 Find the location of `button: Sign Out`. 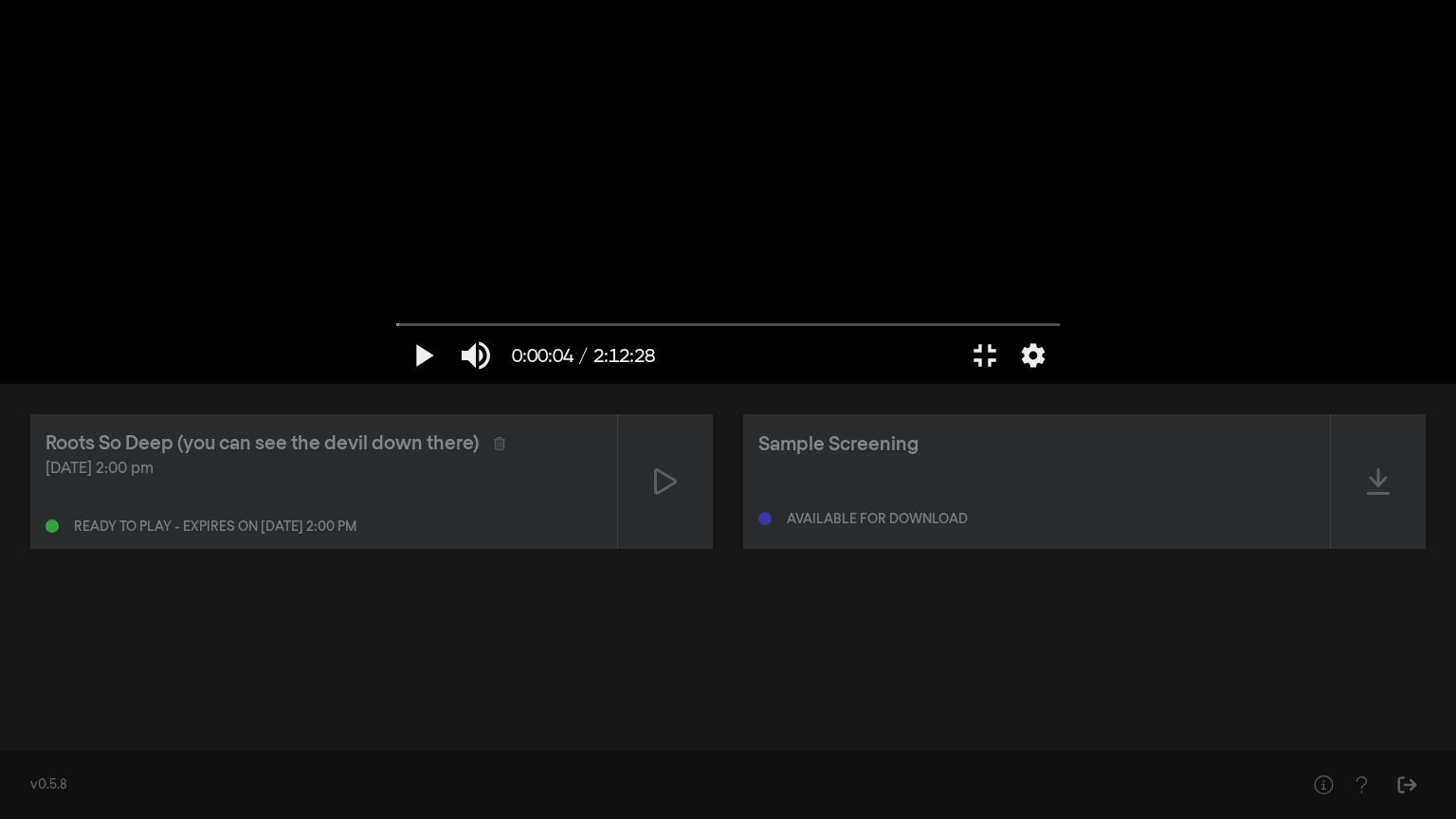

button: Sign Out is located at coordinates (1407, 784).